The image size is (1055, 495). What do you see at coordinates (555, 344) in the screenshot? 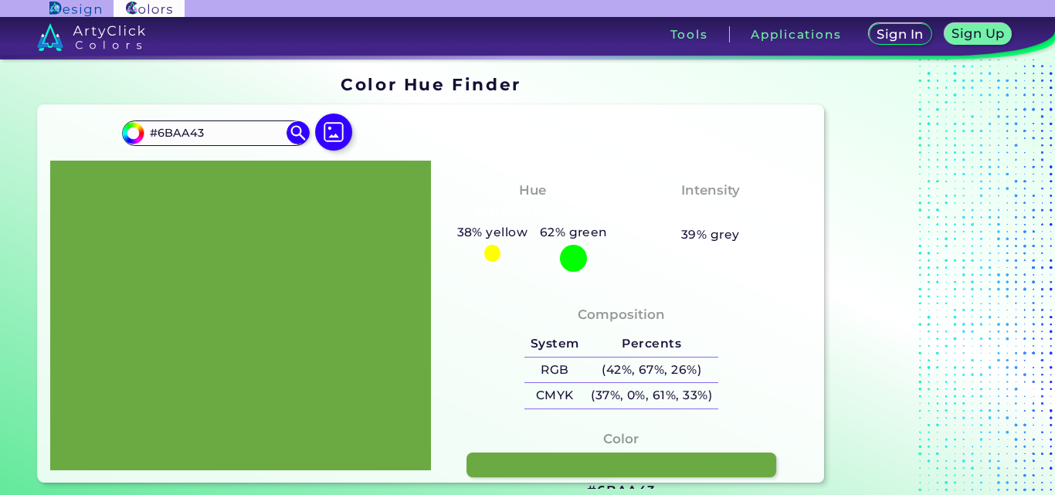
I see `h5: System` at bounding box center [555, 344].